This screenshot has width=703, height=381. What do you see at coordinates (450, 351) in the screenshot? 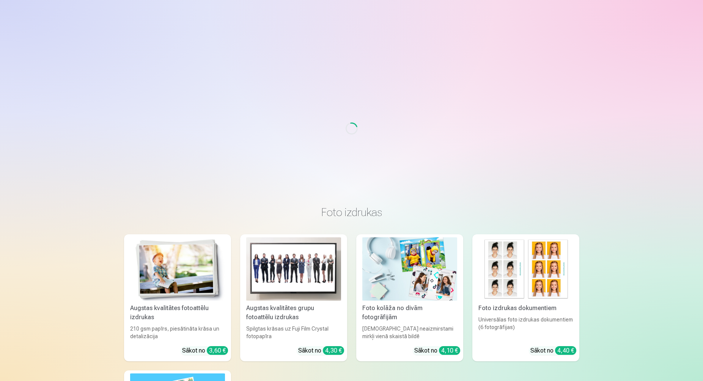
I see `div: 4,10 €` at bounding box center [450, 351].